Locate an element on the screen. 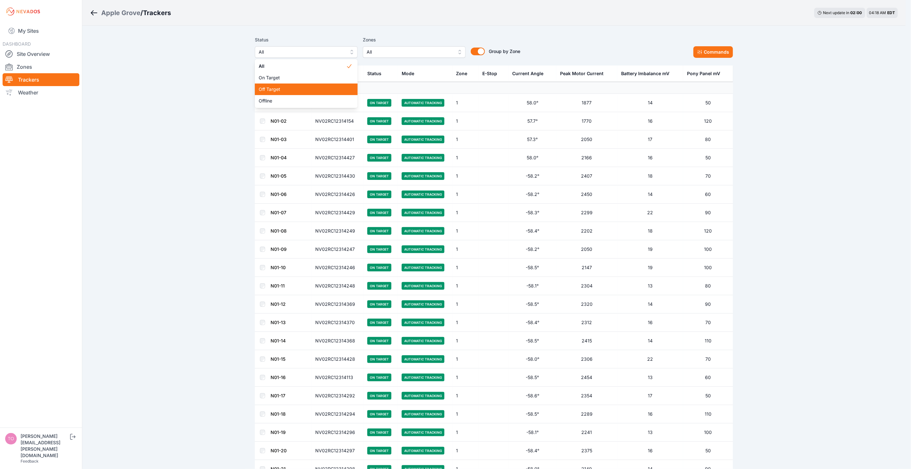 The image size is (911, 469). button: All is located at coordinates (306, 52).